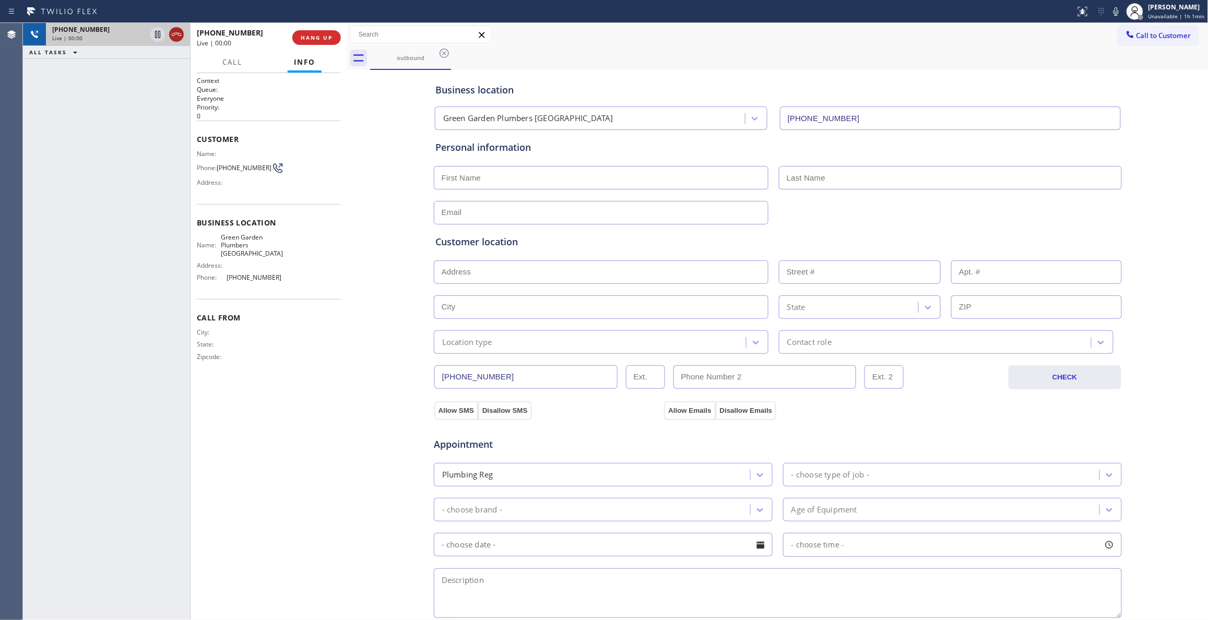 This screenshot has height=620, width=1208. What do you see at coordinates (1177, 16) in the screenshot?
I see `span: Unavailable | 1h 1min` at bounding box center [1177, 16].